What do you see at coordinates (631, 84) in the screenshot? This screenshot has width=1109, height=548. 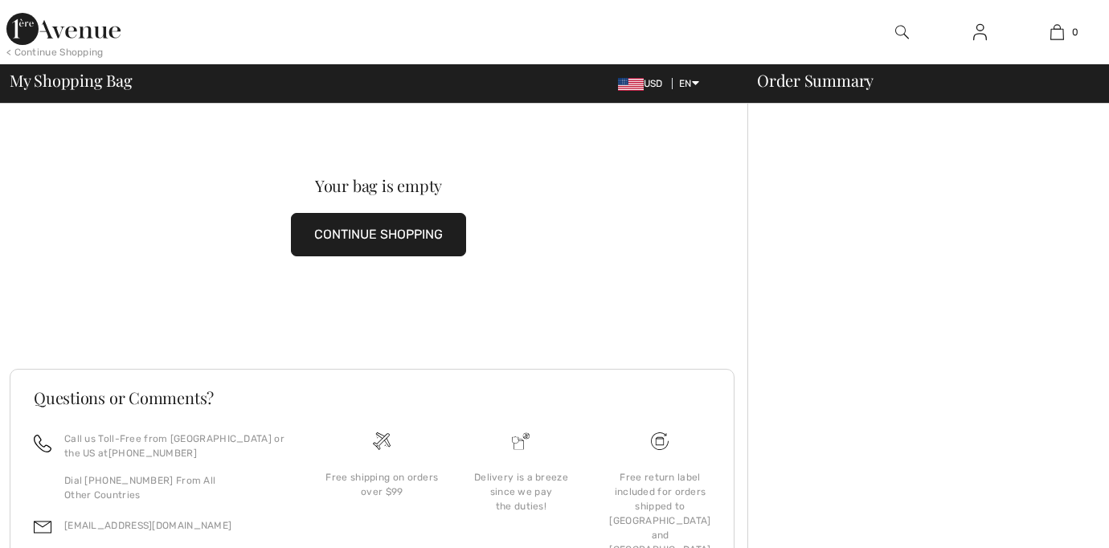 I see `img: US Dollar` at bounding box center [631, 84].